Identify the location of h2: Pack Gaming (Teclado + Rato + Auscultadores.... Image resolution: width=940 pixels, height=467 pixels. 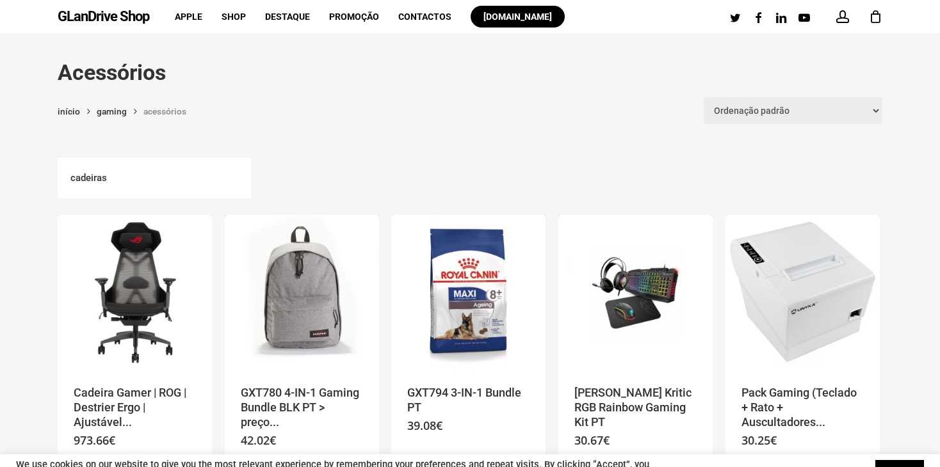
(802, 408).